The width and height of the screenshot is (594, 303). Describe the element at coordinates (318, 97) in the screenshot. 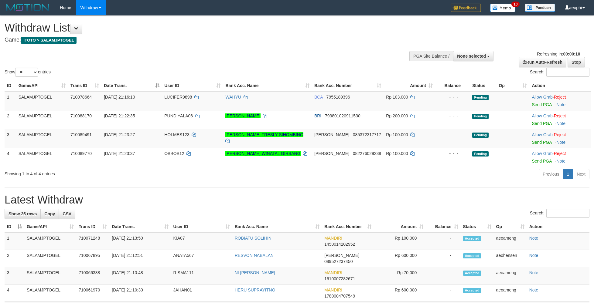

I see `span: BCA` at that location.